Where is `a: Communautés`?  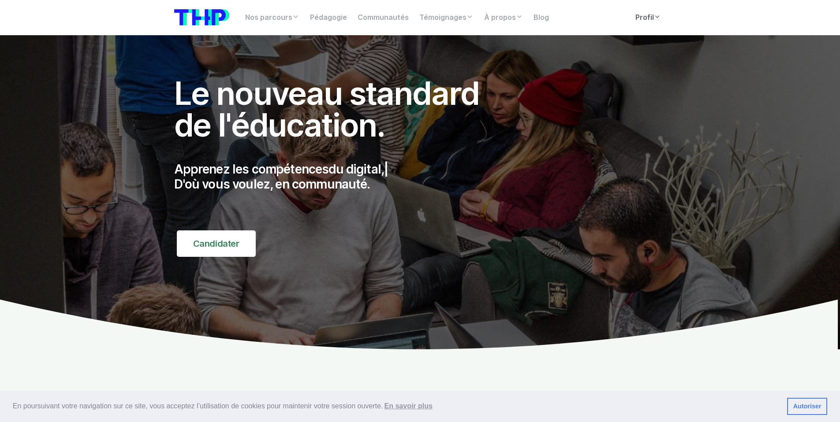
a: Communautés is located at coordinates (383, 18).